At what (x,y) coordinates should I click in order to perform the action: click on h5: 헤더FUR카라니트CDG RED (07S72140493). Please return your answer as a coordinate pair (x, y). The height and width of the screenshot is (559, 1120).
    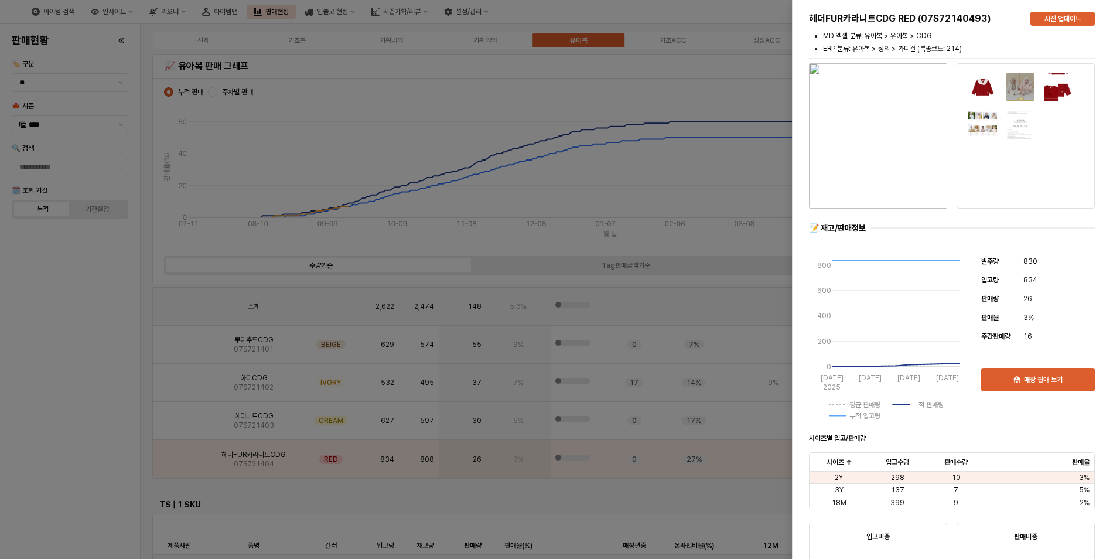
    Looking at the image, I should click on (915, 19).